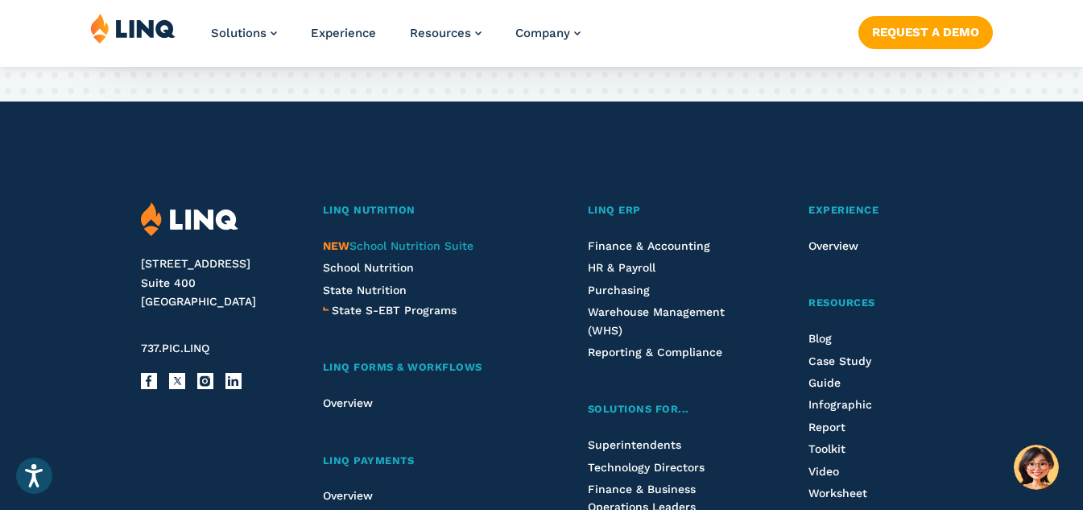 This screenshot has height=510, width=1083. Describe the element at coordinates (395, 39) in the screenshot. I see `nav: Primary Navigation` at that location.